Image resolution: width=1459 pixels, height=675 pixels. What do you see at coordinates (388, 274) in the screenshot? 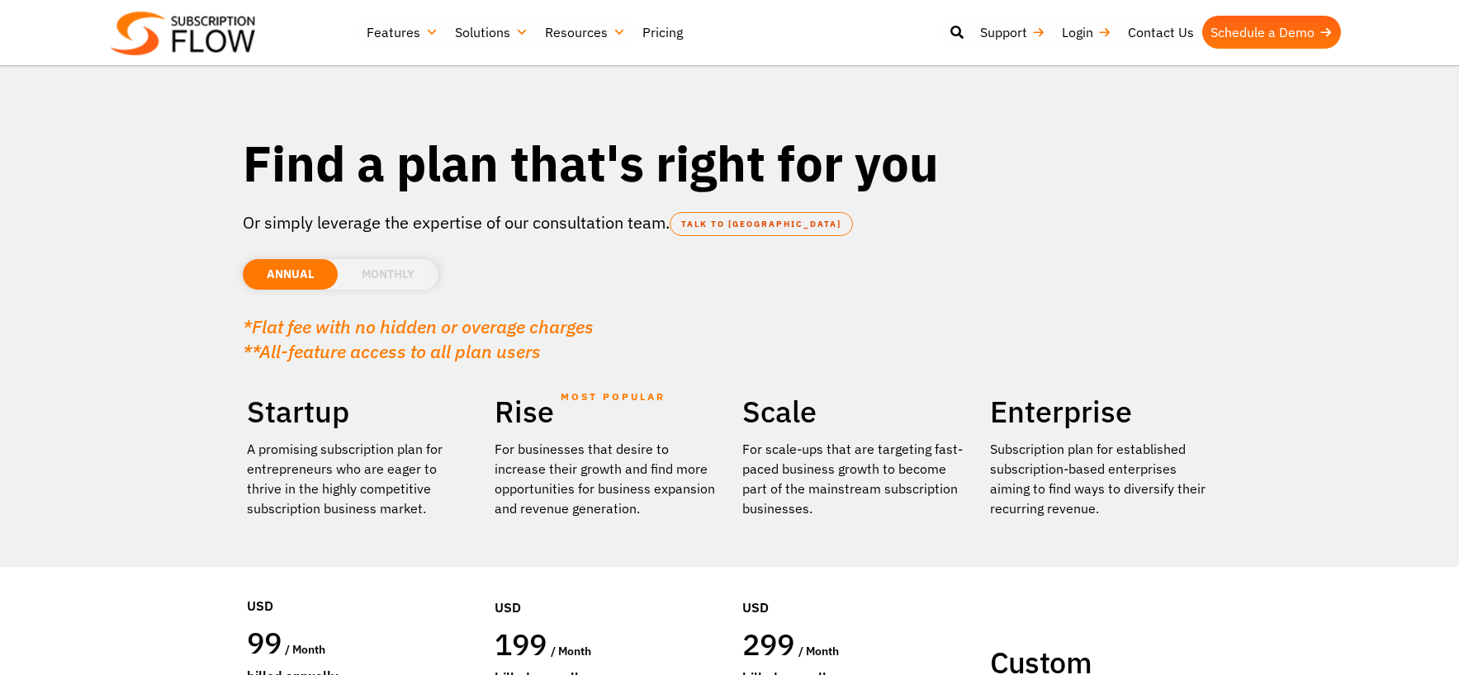
I see `li: MONTHLY` at bounding box center [388, 274].